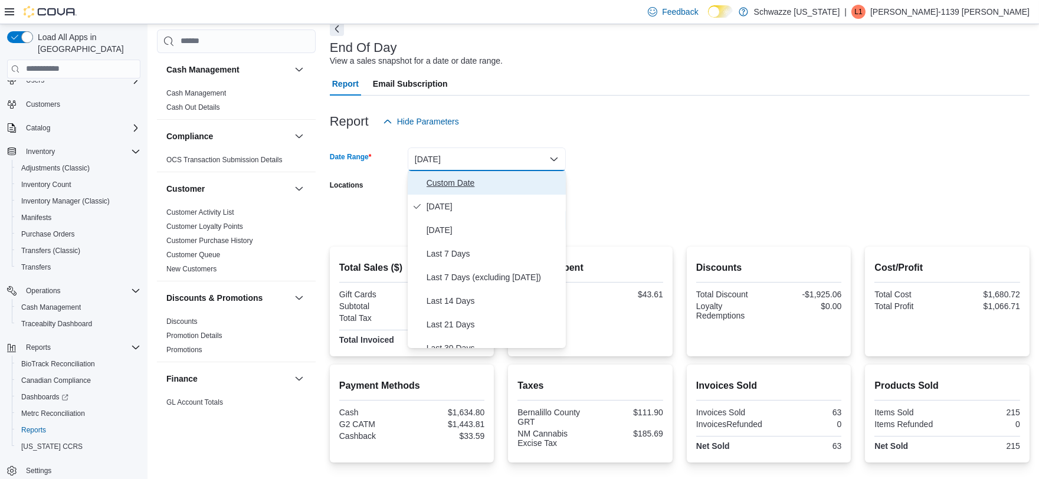  What do you see at coordinates (374, 412) in the screenshot?
I see `div: Cash` at bounding box center [374, 412].